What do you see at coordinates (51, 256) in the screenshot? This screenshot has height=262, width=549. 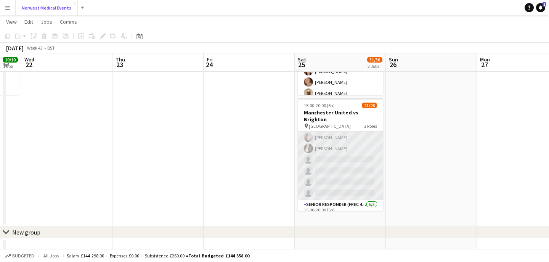 I see `span: All jobs` at bounding box center [51, 256].